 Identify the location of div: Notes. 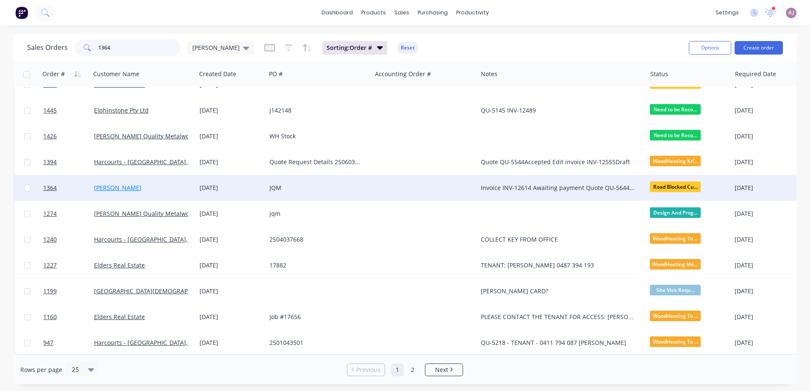
(489, 74).